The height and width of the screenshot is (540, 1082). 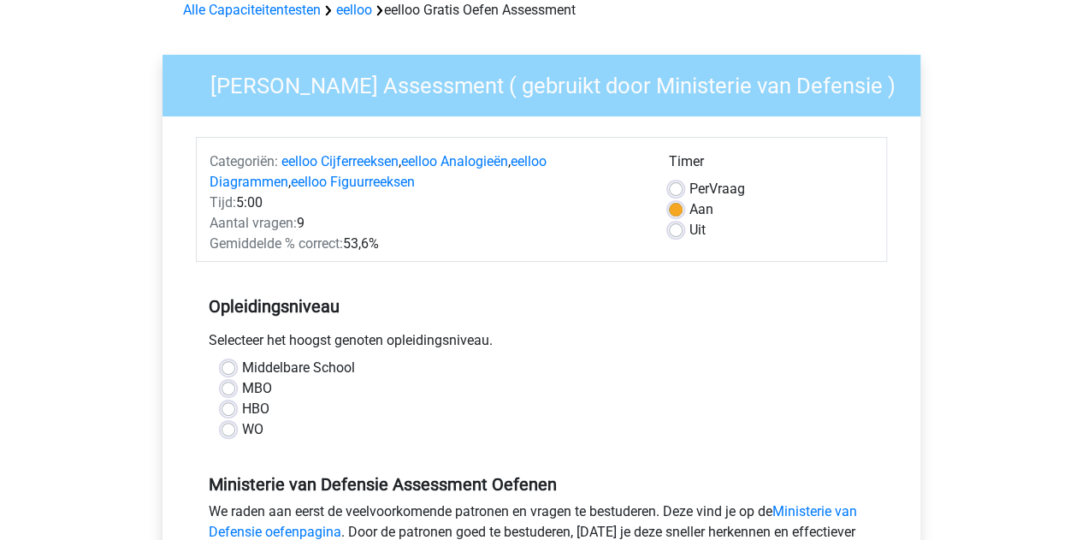 What do you see at coordinates (426, 244) in the screenshot?
I see `div: 53,6%` at bounding box center [426, 244].